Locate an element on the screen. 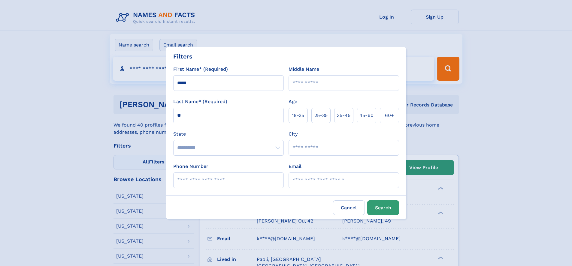 The width and height of the screenshot is (572, 266). button: Search is located at coordinates (383, 208).